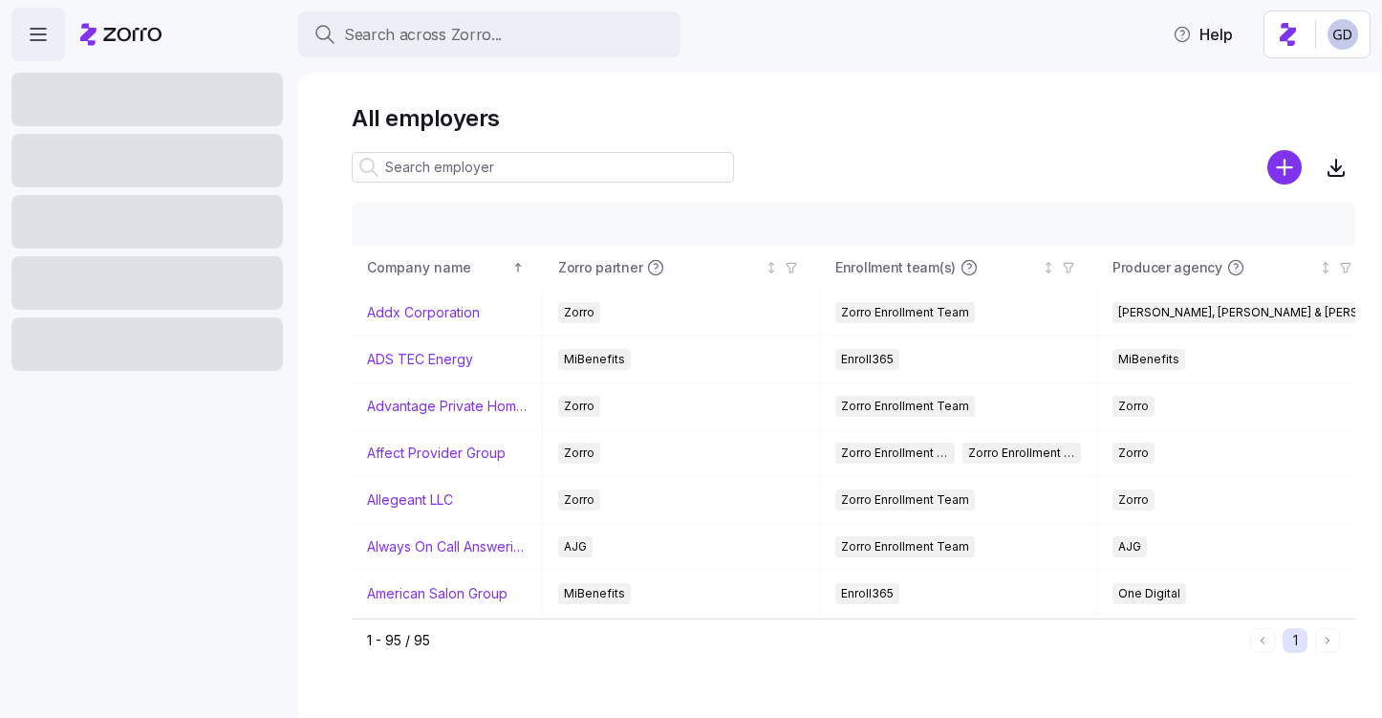 This screenshot has width=1382, height=718. I want to click on a: Always On Call Answering Service, so click(446, 547).